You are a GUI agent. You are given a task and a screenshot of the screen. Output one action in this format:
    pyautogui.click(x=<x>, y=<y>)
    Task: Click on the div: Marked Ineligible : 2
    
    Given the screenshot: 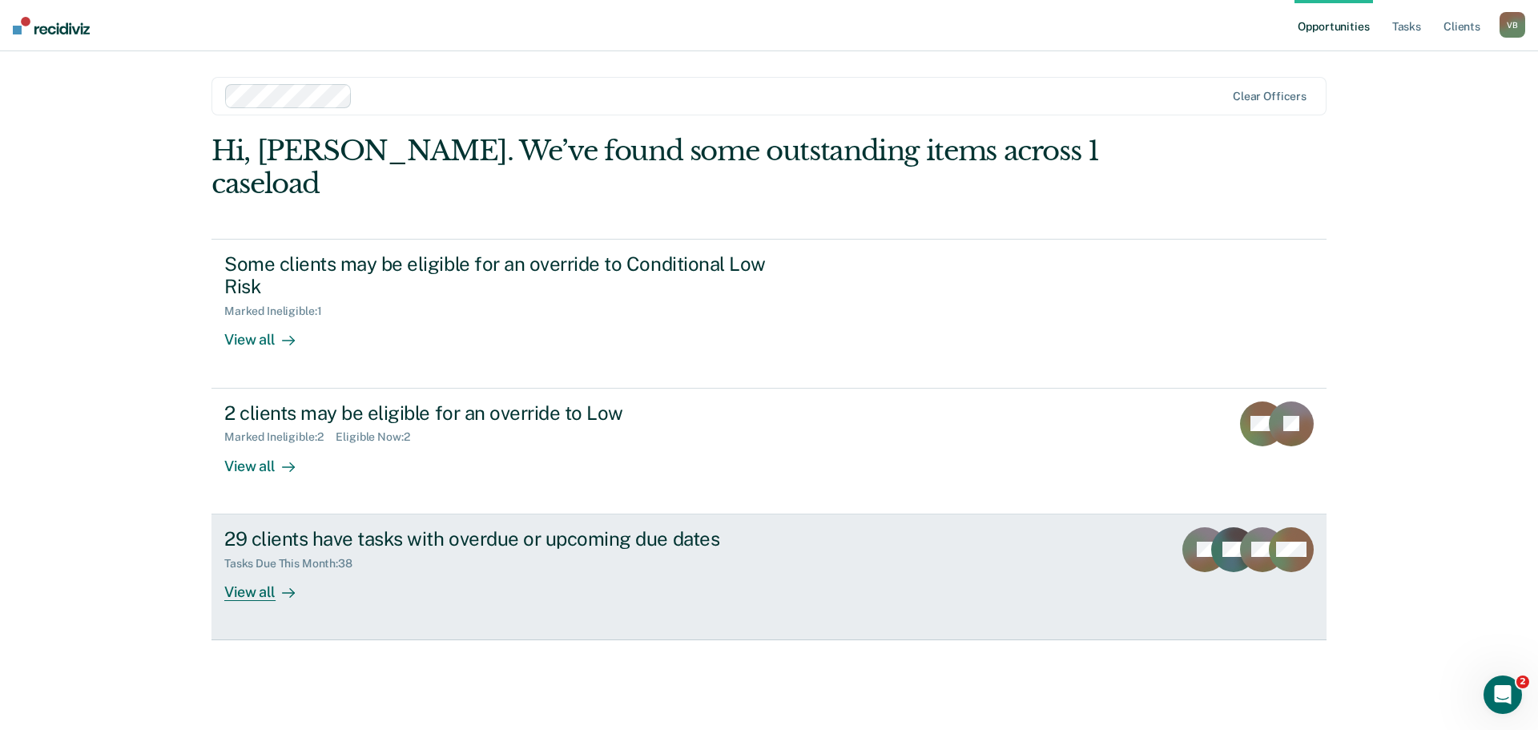 What is the action you would take?
    pyautogui.click(x=279, y=436)
    